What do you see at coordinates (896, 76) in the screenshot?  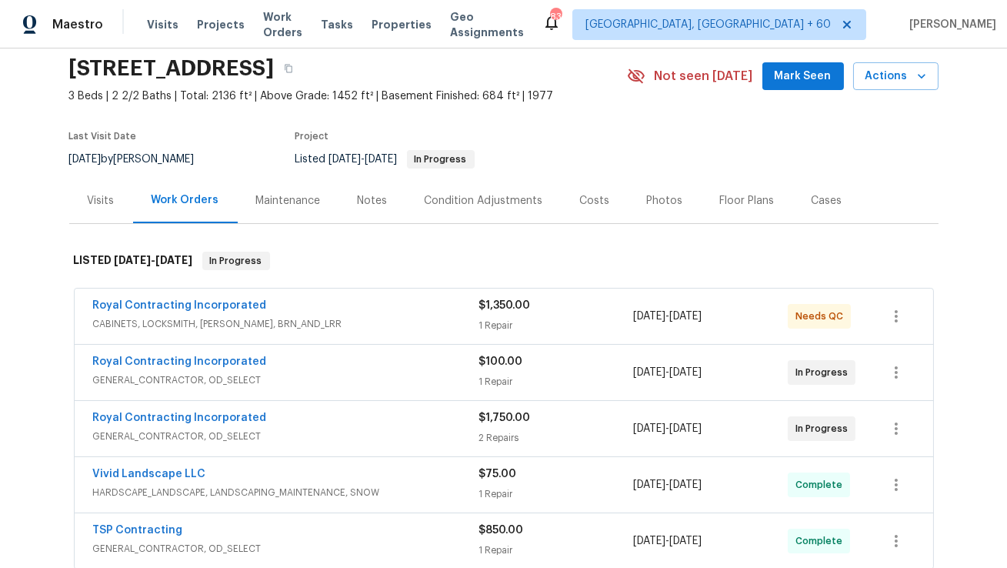 I see `span: Actions` at bounding box center [896, 76].